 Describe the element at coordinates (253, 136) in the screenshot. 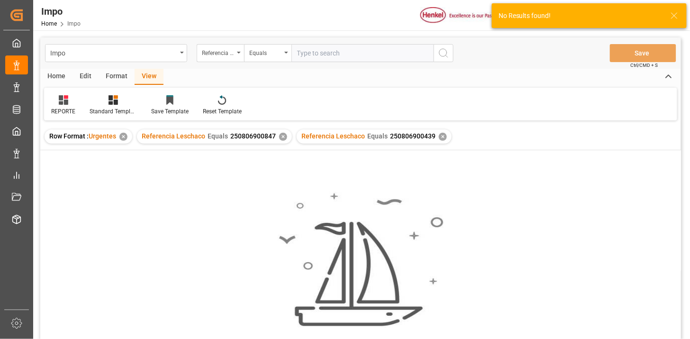

I see `span: 250806900847` at that location.